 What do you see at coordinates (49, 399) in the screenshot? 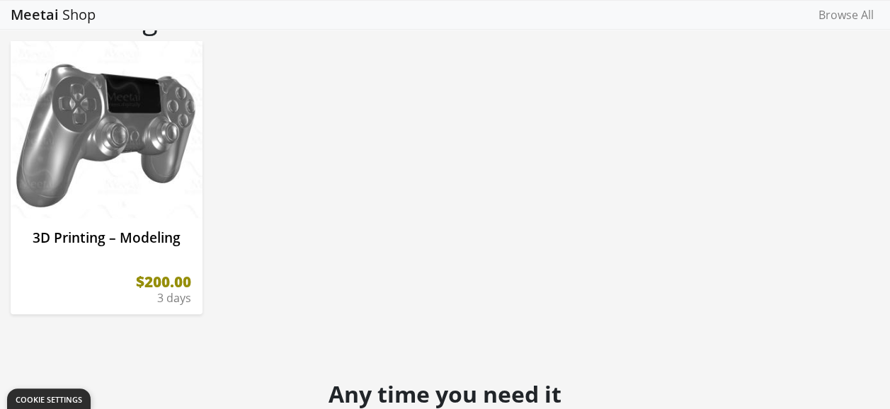
I see `div: Cookie settings` at bounding box center [49, 399].